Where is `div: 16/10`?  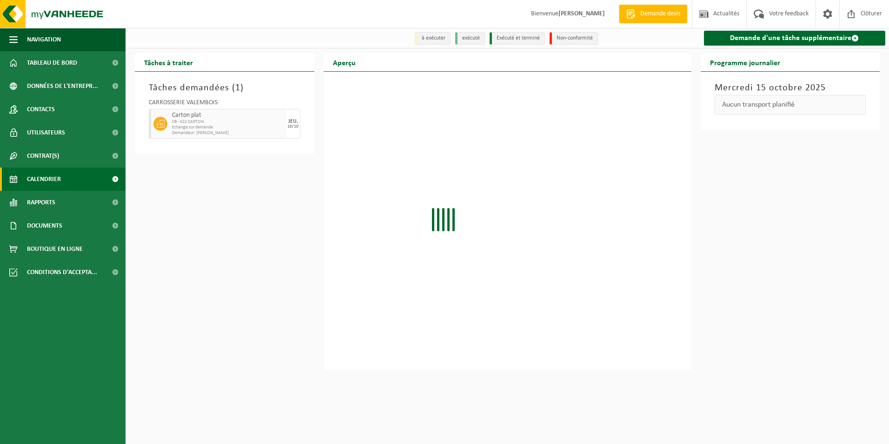 div: 16/10 is located at coordinates (293, 127).